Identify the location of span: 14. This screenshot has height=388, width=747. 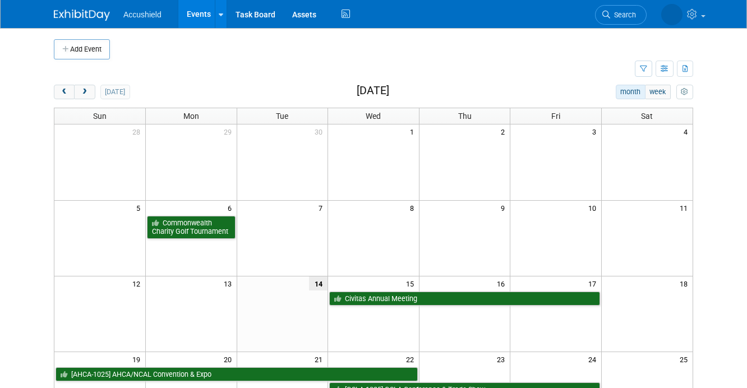
(318, 283).